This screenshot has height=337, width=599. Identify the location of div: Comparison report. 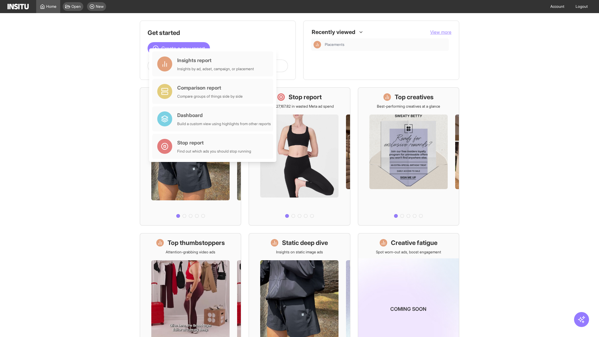
(210, 88).